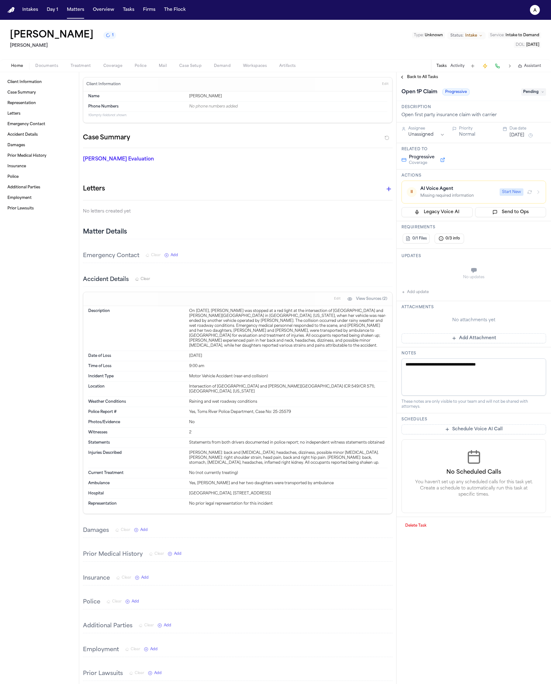 The image size is (551, 684). Describe the element at coordinates (288, 376) in the screenshot. I see `div: Motor Vehicle Accident (rear-end collision)` at that location.